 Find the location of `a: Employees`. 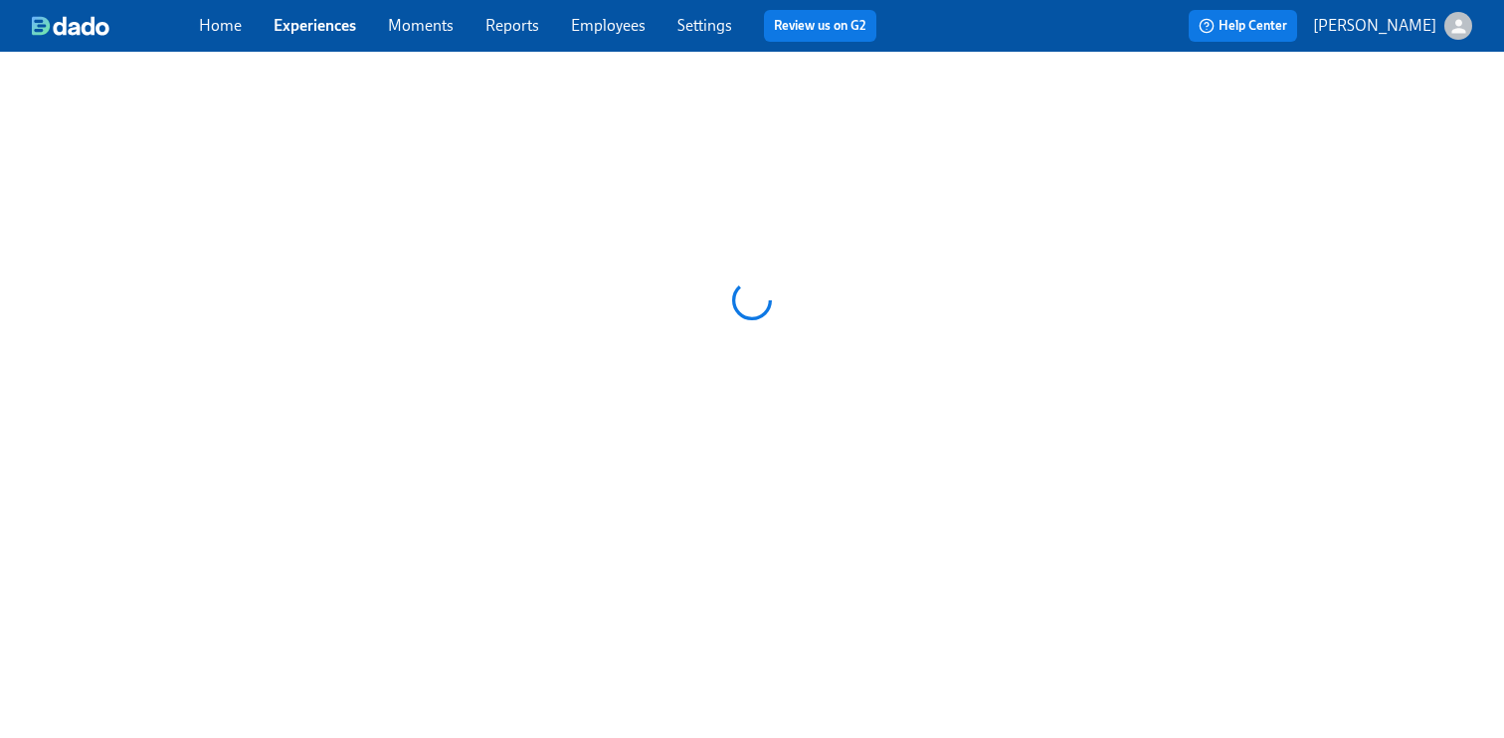

a: Employees is located at coordinates (608, 25).